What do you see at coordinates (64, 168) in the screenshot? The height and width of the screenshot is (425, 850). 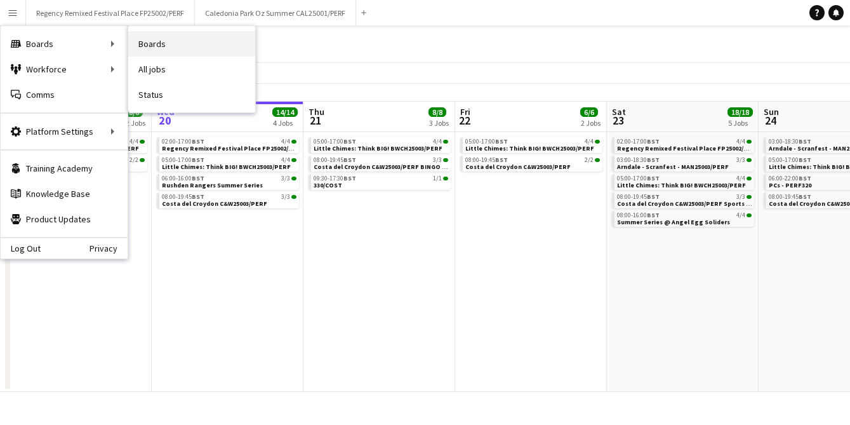 I see `a: Training Academy` at bounding box center [64, 168].